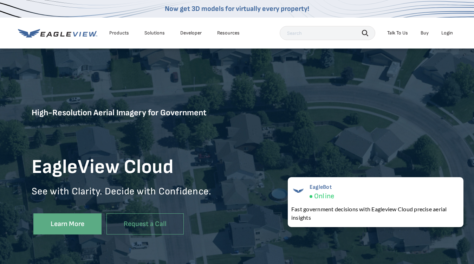  What do you see at coordinates (327, 33) in the screenshot?
I see `input: Search` at bounding box center [327, 33].